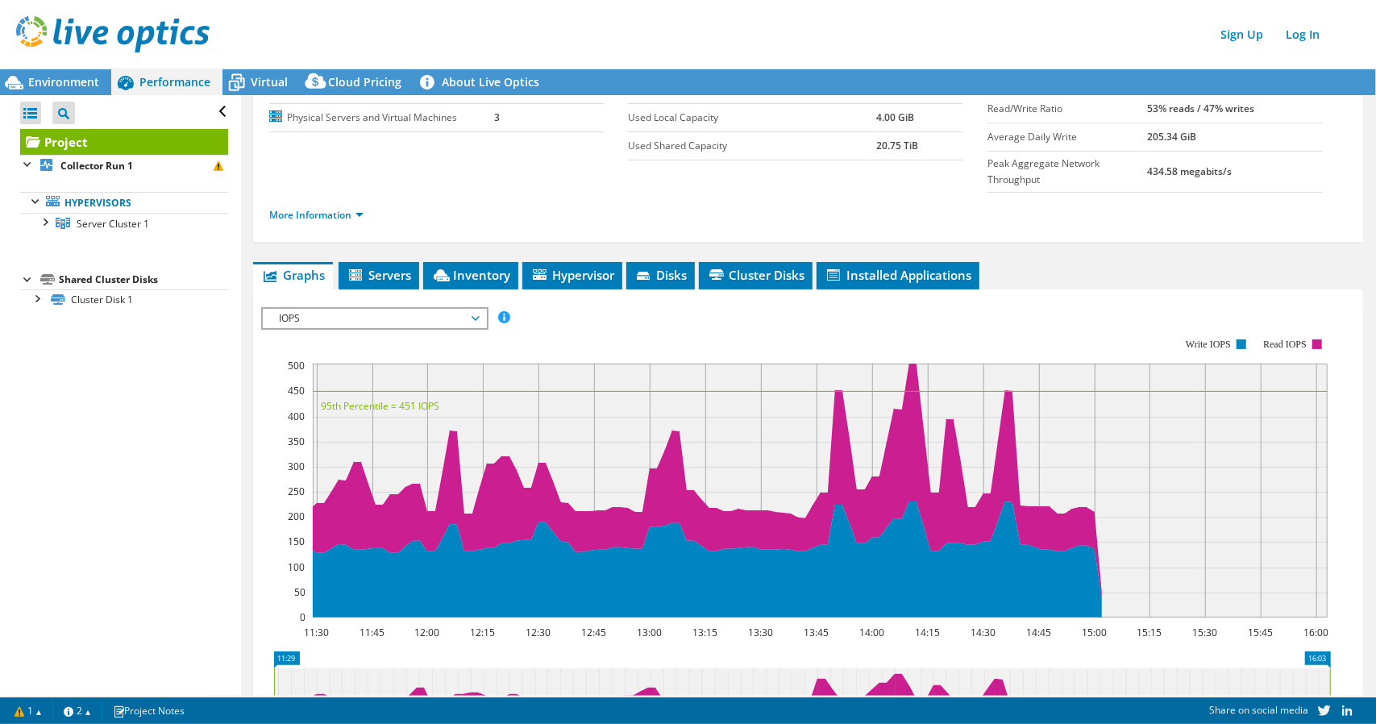 This screenshot has width=1376, height=724. Describe the element at coordinates (1149, 632) in the screenshot. I see `text: 15:15` at that location.